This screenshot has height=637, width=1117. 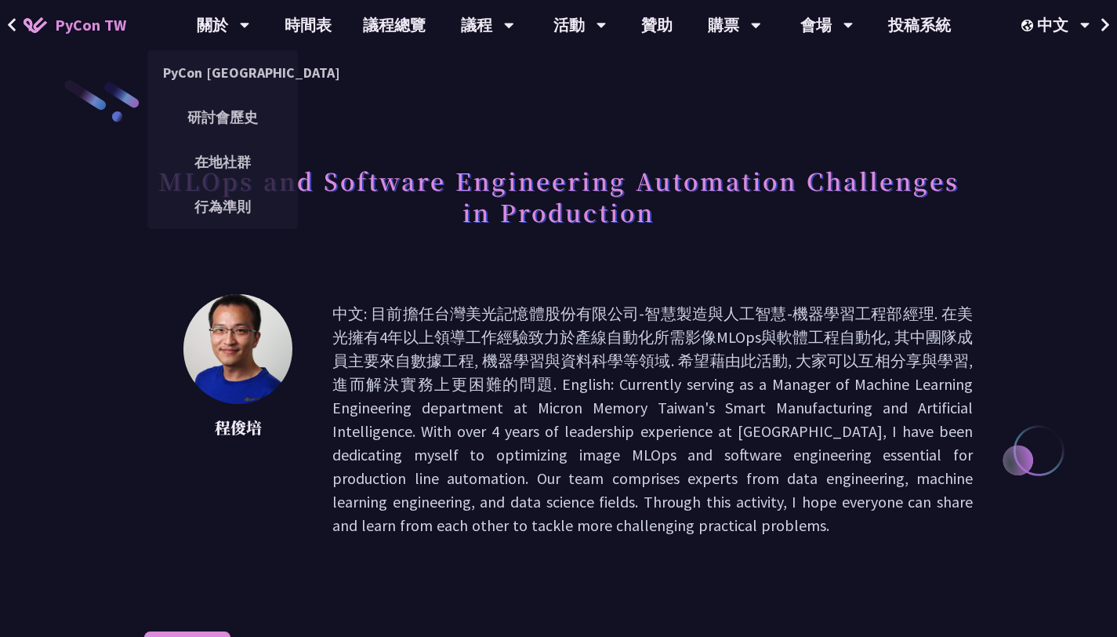 What do you see at coordinates (223, 117) in the screenshot?
I see `a: 研討會歷史` at bounding box center [223, 117].